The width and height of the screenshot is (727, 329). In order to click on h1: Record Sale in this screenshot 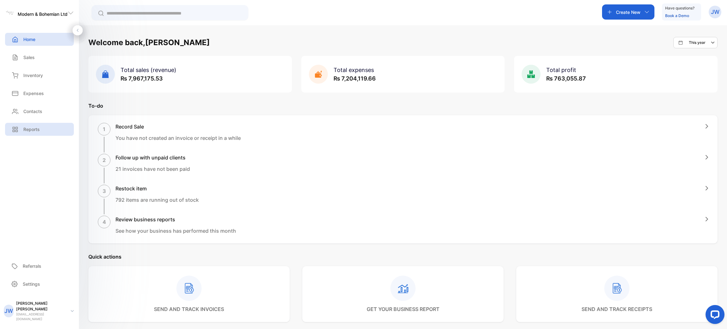, I will do `click(178, 127)`.